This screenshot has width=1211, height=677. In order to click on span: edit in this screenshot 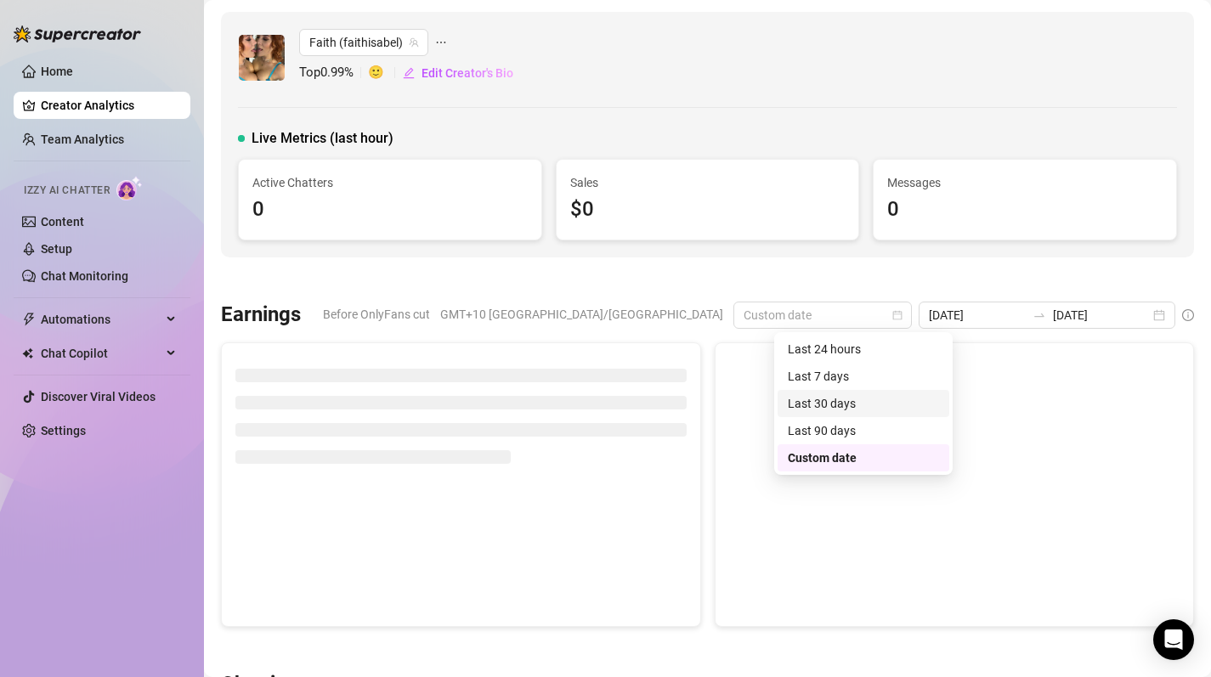, I will do `click(409, 73)`.